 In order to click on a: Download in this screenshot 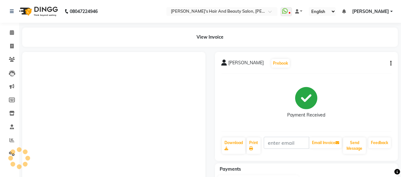, I will do `click(233, 146)`.